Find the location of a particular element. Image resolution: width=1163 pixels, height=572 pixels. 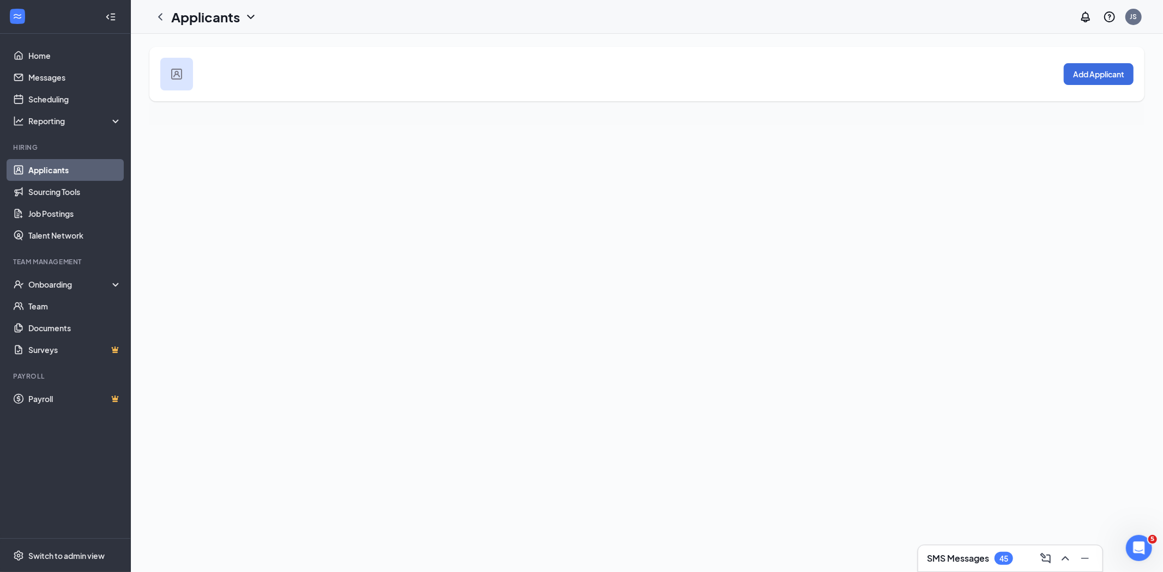

svg: ComposeMessage is located at coordinates (1045, 559).